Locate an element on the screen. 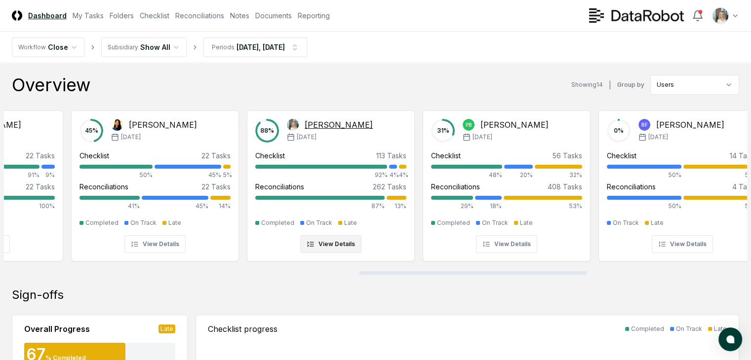  div: 9% is located at coordinates (48, 175).